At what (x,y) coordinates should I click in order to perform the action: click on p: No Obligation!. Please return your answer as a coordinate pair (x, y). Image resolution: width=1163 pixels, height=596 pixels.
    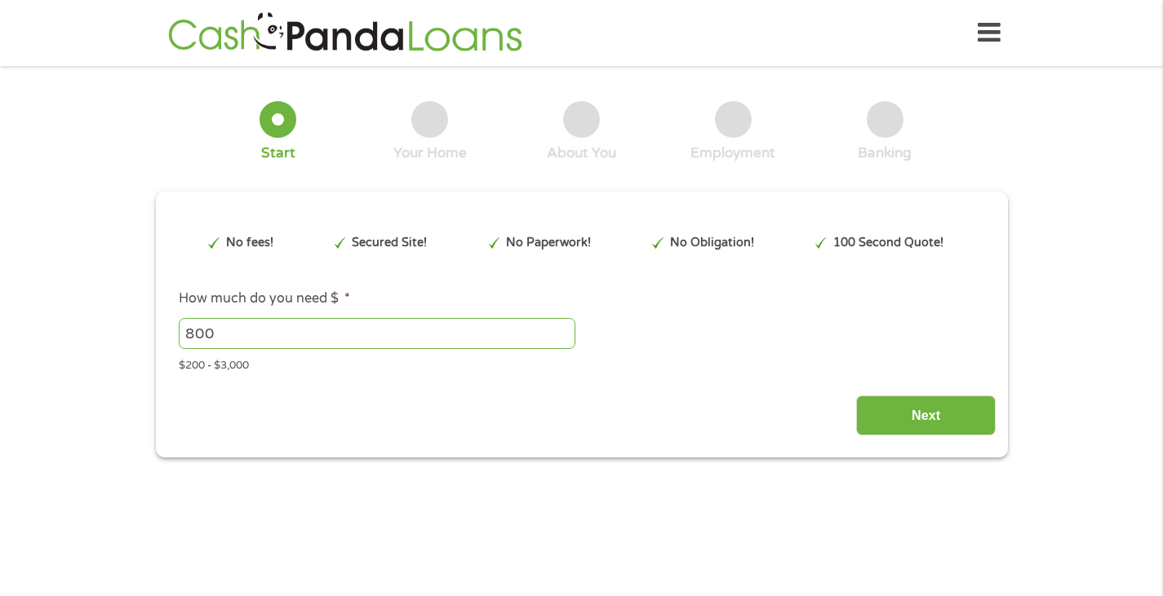
    Looking at the image, I should click on (711, 243).